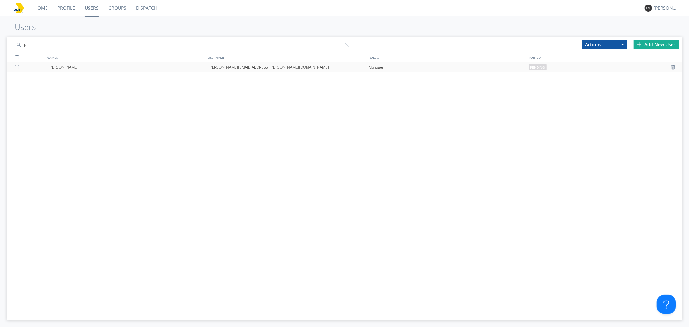 The width and height of the screenshot is (689, 327). I want to click on span: pending, so click(537, 67).